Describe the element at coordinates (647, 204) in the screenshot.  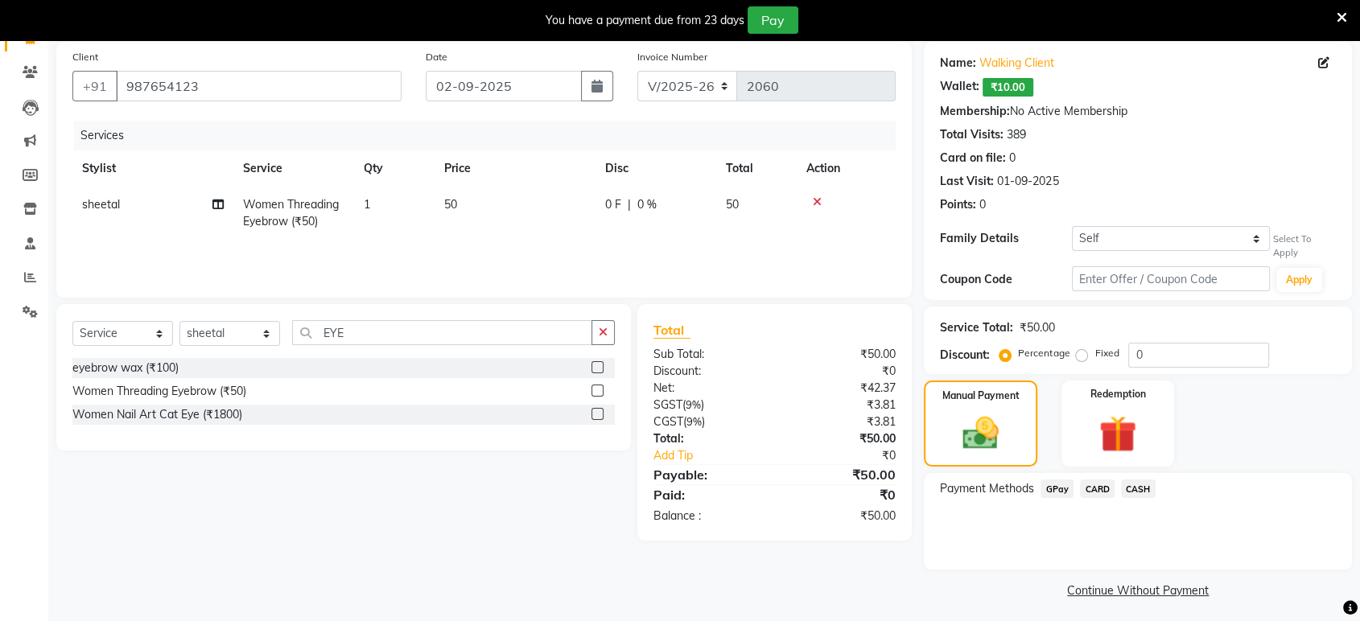
I see `span: 0 %` at that location.